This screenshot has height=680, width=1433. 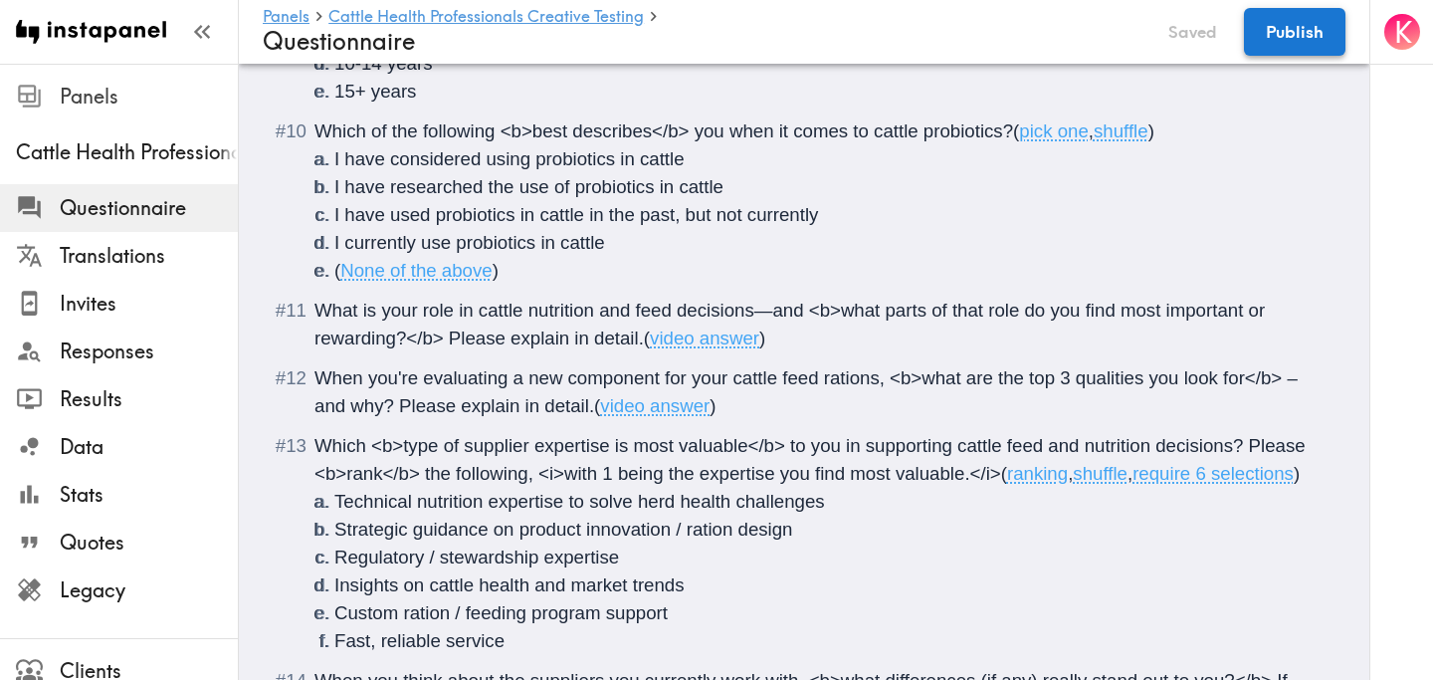 I want to click on span: Invites, so click(x=148, y=304).